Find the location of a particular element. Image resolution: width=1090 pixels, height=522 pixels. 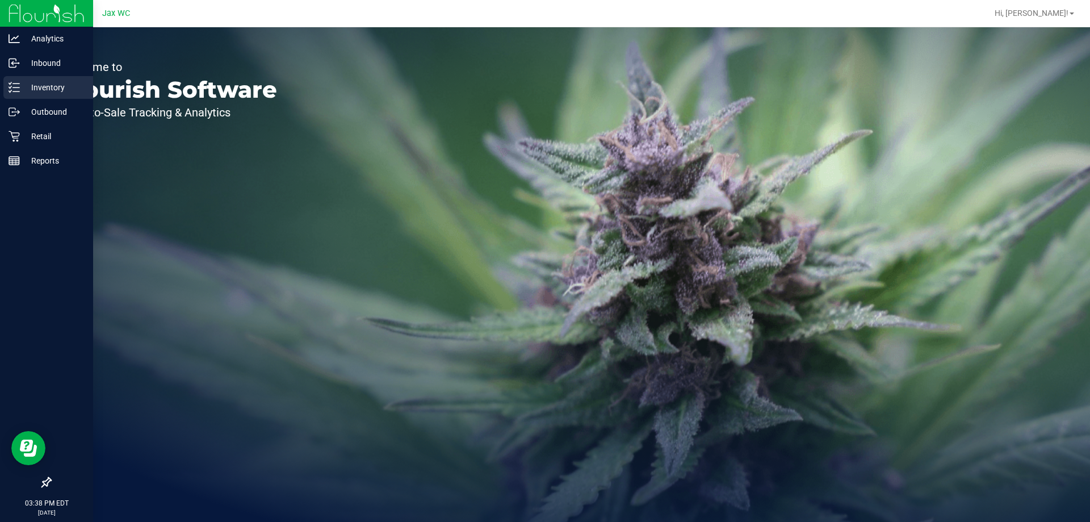

p: Retail is located at coordinates (54, 136).